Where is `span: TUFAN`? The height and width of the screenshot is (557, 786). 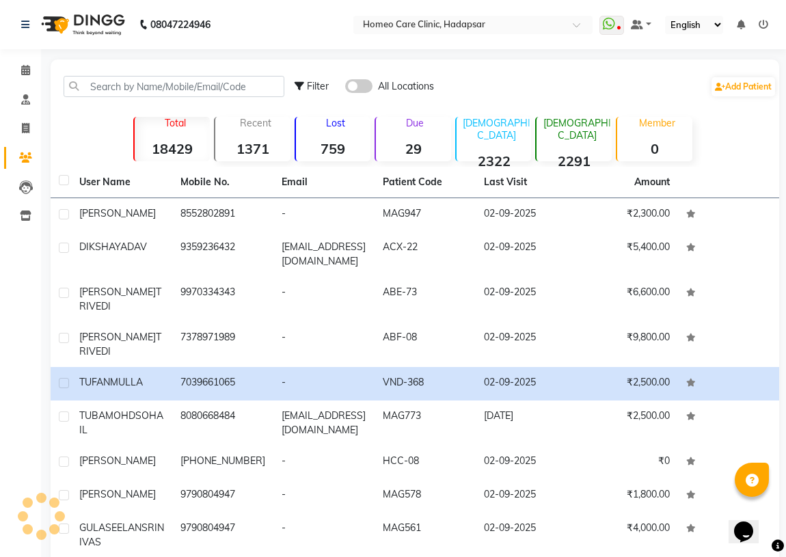
span: TUFAN is located at coordinates (94, 382).